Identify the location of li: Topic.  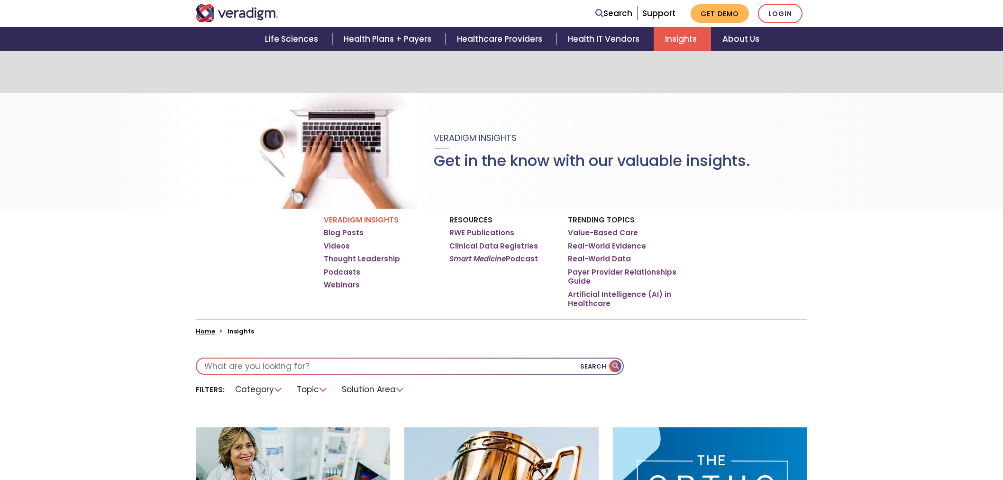
(312, 389).